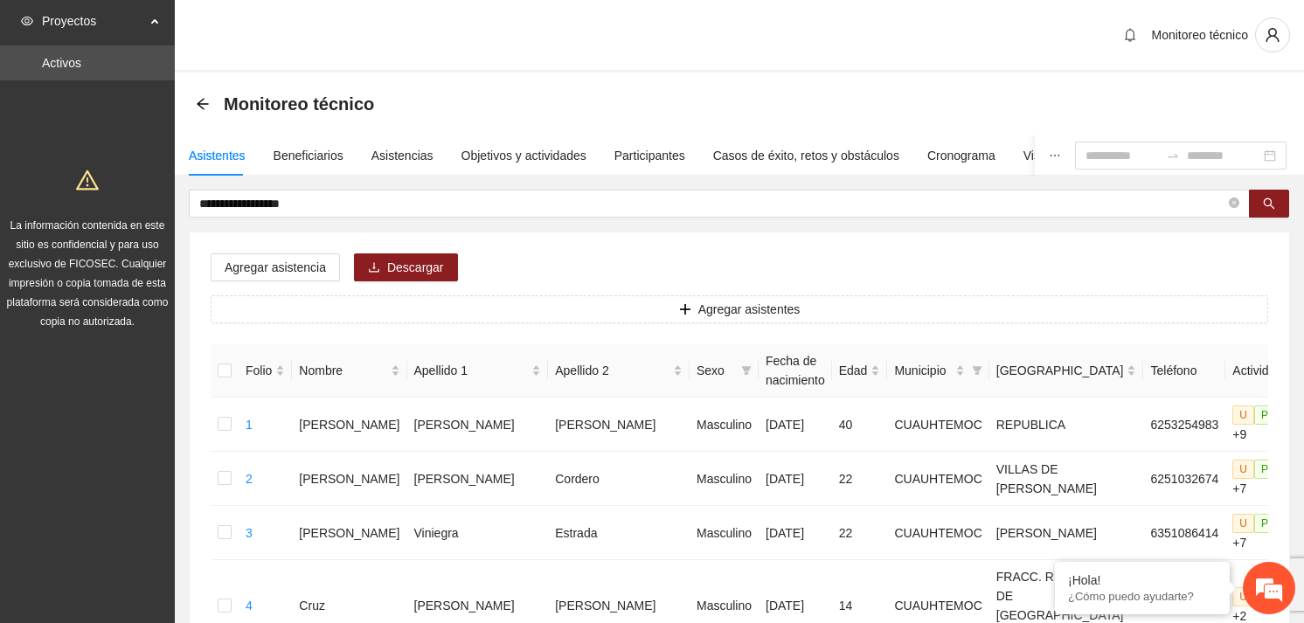 The image size is (1304, 623). I want to click on button: downloadDescargar, so click(406, 267).